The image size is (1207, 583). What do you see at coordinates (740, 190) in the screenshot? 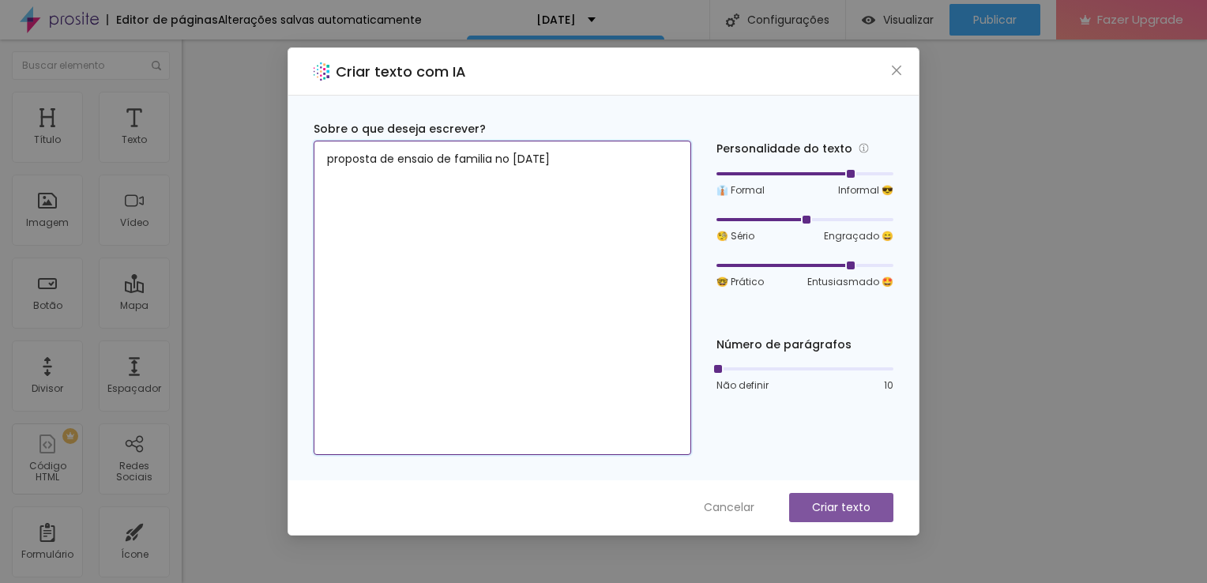
I see `span: 👔 Formal` at bounding box center [740, 190].